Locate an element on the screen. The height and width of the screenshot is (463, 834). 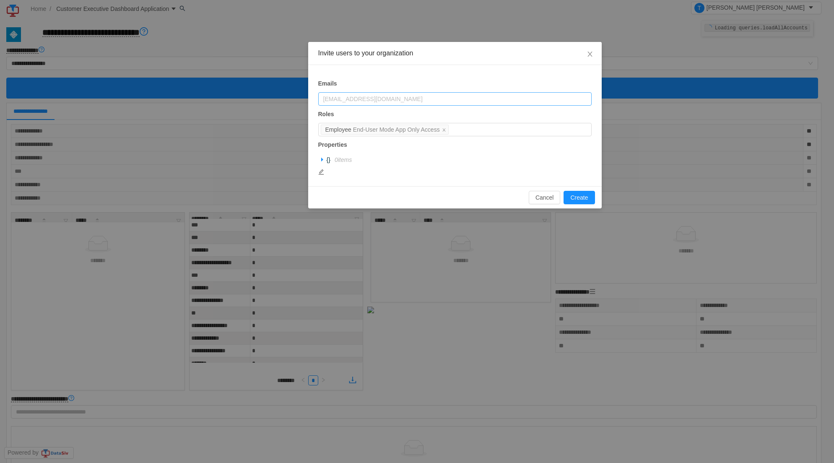
span: End-User Mode App Only Access is located at coordinates (396, 130).